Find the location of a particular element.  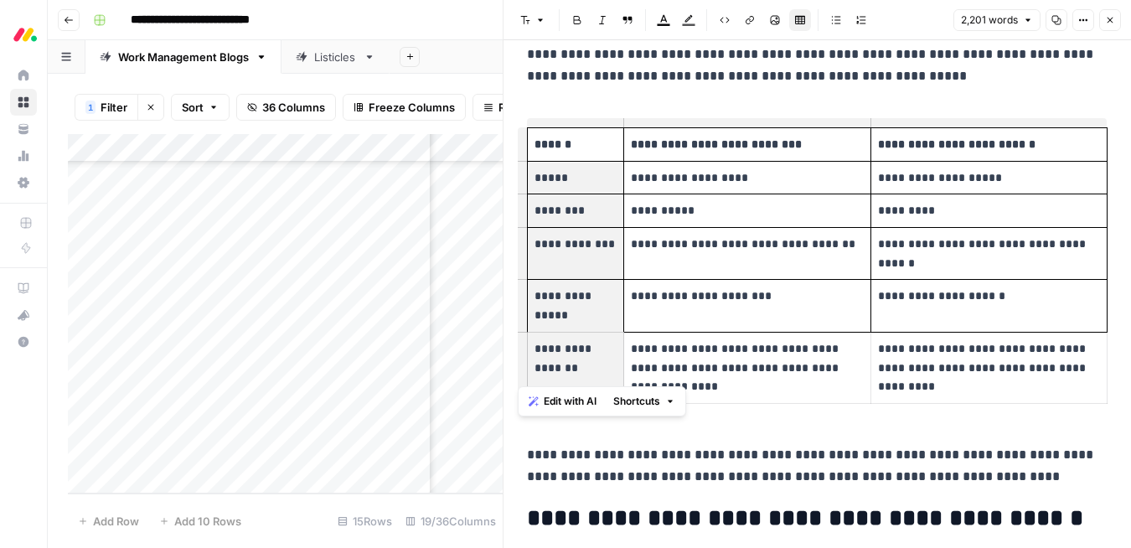

button: Shortcuts is located at coordinates (644, 401).